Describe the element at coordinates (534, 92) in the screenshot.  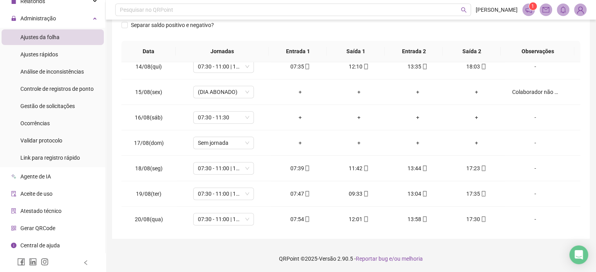
I see `div: Colaborador não estava se sentindo bem` at that location.